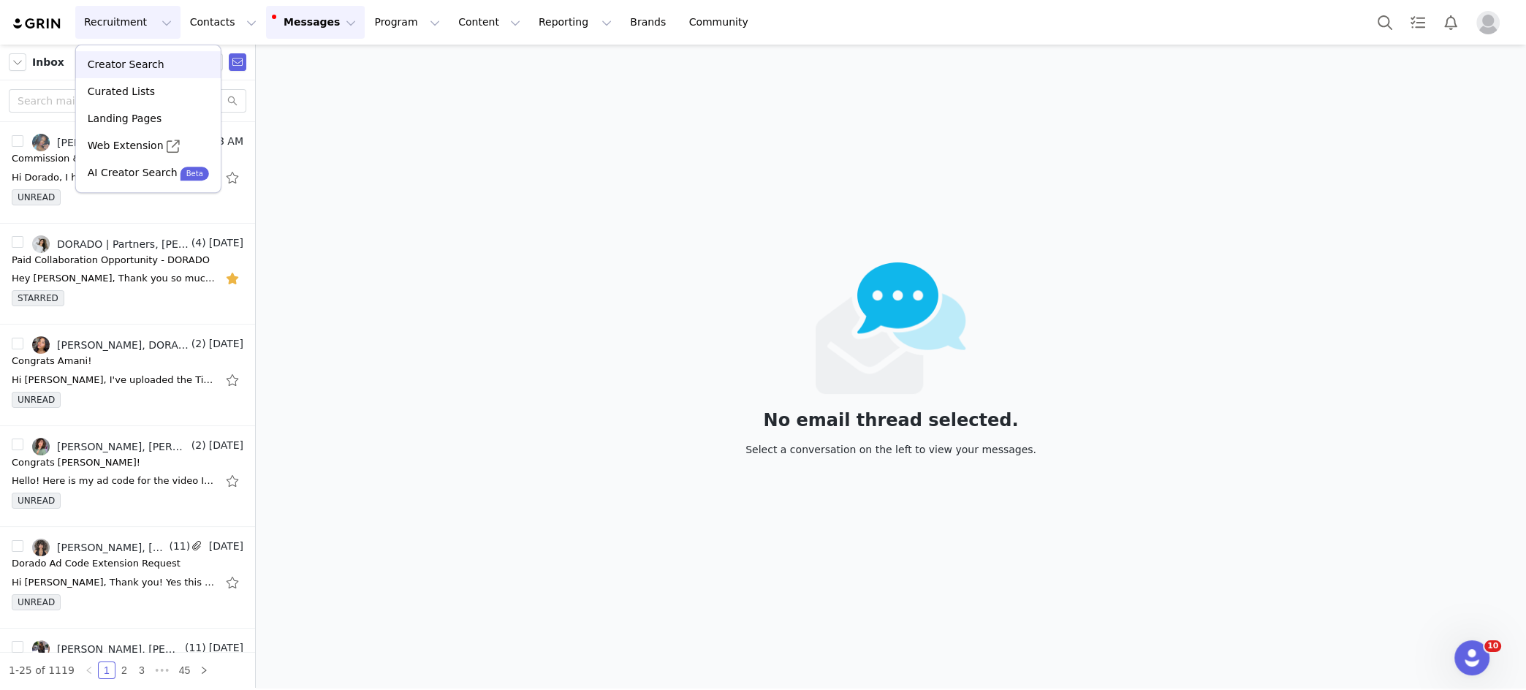 This screenshot has width=1526, height=690. What do you see at coordinates (132, 173) in the screenshot?
I see `p: AI Creator Search` at bounding box center [132, 173].